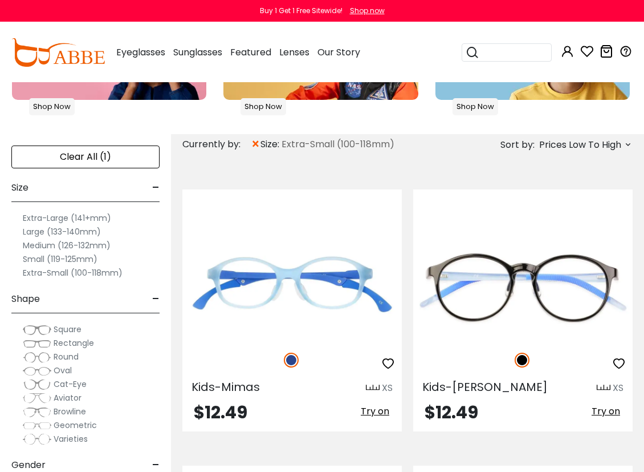 The height and width of the screenshot is (472, 644). Describe the element at coordinates (67, 329) in the screenshot. I see `span: Square` at that location.